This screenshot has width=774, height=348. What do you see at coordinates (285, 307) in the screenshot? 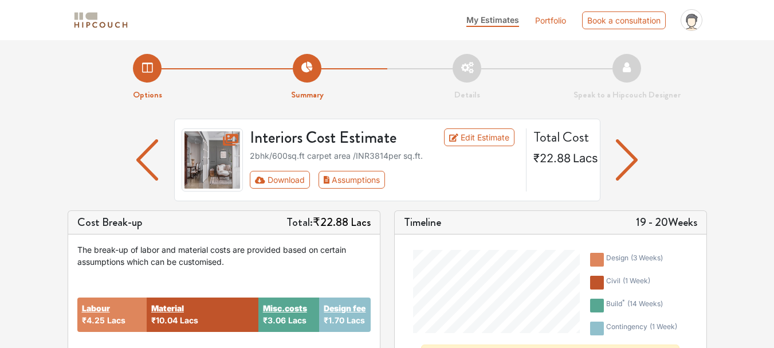
I see `button: Misc.costs` at bounding box center [285, 307].